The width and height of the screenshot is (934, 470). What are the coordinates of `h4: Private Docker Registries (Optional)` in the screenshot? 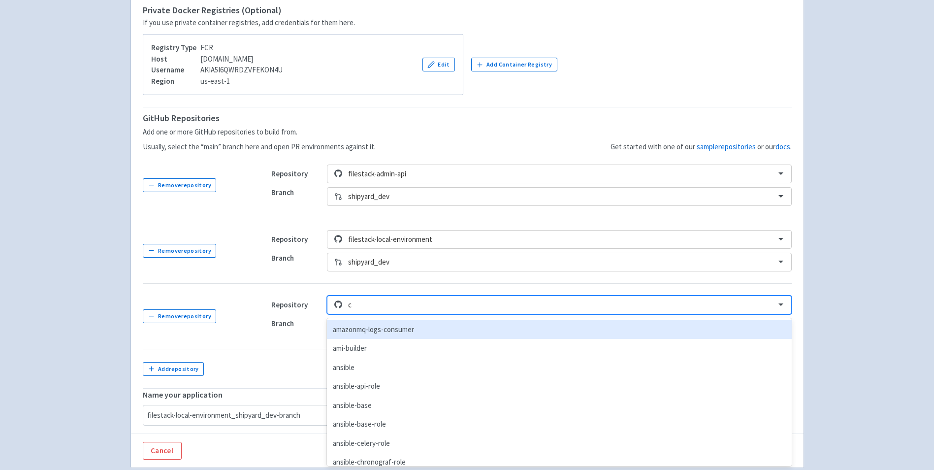 It's located at (467, 10).